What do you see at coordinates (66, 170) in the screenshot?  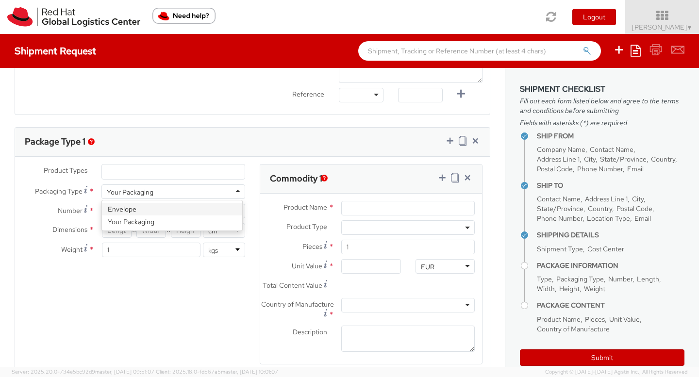 I see `span: Product Types` at bounding box center [66, 170].